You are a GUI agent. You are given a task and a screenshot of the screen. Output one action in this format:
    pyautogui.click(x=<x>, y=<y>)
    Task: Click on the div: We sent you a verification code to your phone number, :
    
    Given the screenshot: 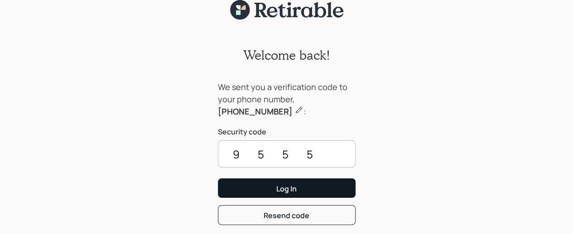 What is the action you would take?
    pyautogui.click(x=287, y=99)
    